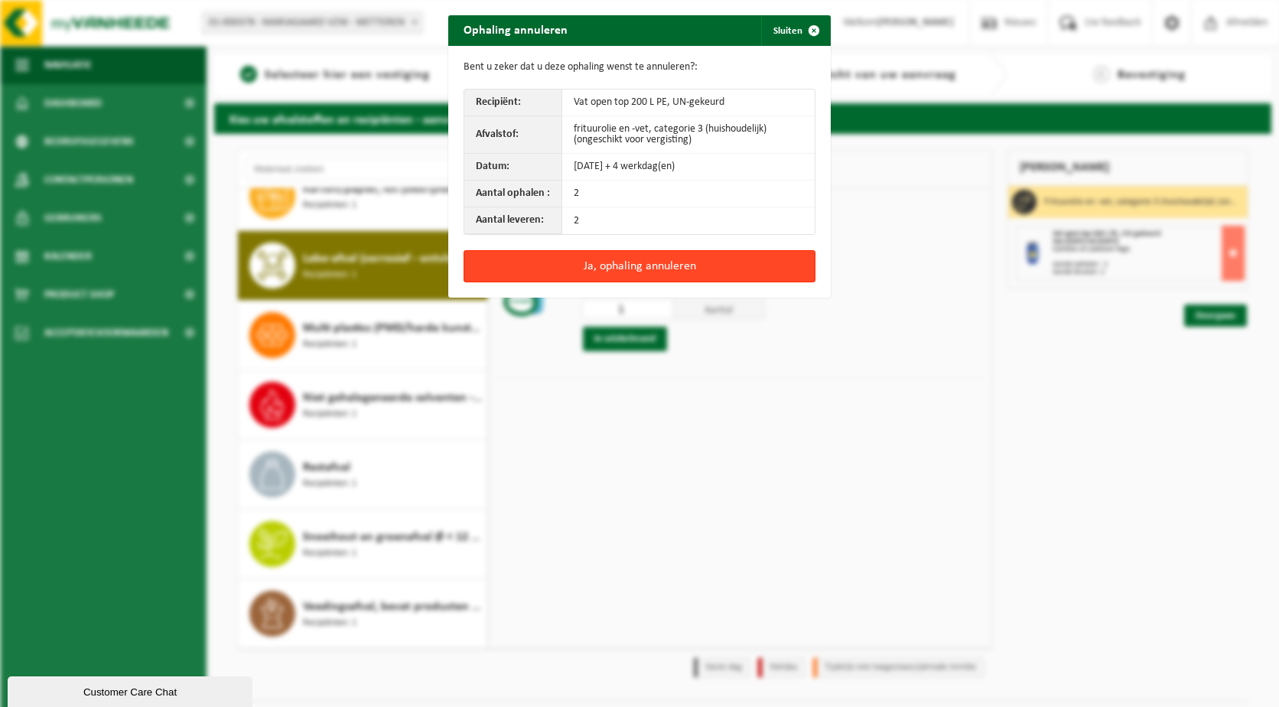 Image resolution: width=1279 pixels, height=707 pixels. Describe the element at coordinates (640, 266) in the screenshot. I see `button: Ja, ophaling annuleren` at that location.